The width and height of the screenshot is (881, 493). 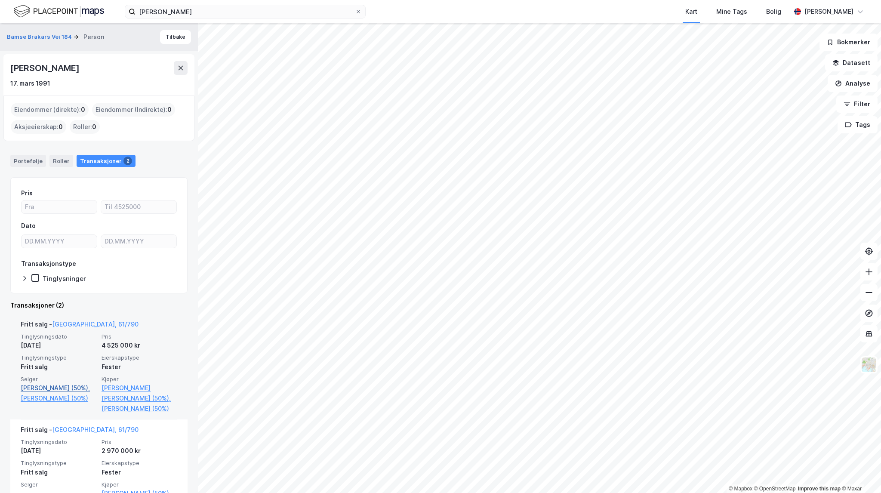 What do you see at coordinates (133, 110) in the screenshot?
I see `div: Eiendommer (Indirekte) :` at bounding box center [133, 110].